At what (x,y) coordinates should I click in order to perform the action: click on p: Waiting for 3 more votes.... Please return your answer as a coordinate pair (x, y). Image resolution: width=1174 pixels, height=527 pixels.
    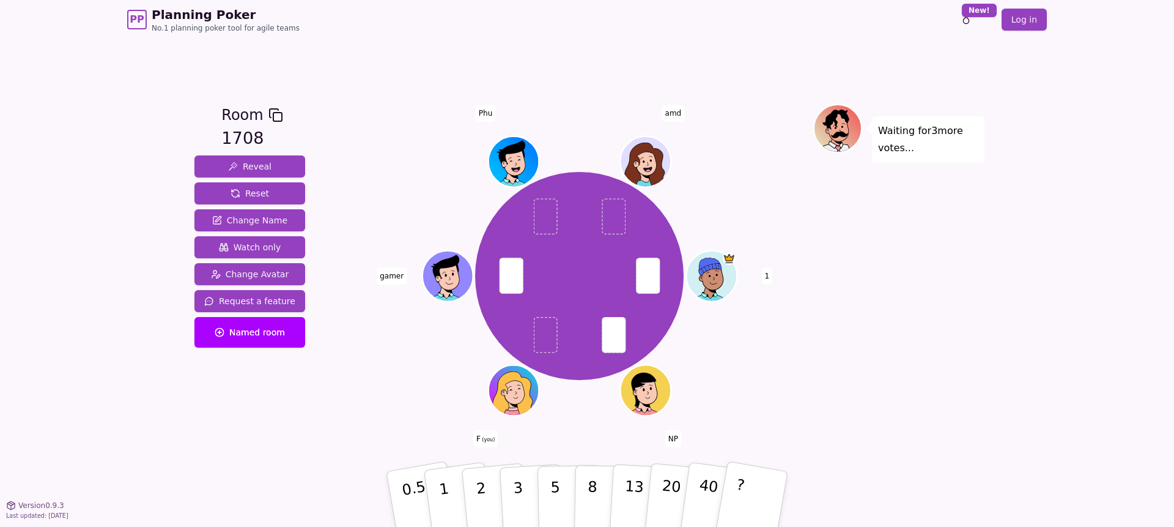
    Looking at the image, I should click on (929, 139).